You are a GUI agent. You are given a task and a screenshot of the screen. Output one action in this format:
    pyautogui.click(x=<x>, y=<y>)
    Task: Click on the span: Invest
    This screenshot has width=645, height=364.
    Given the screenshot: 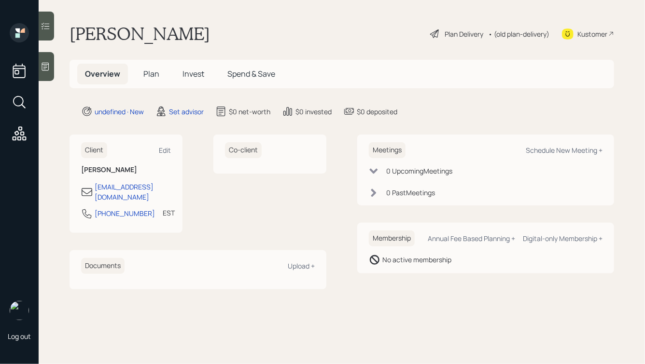 What is the action you would take?
    pyautogui.click(x=193, y=74)
    